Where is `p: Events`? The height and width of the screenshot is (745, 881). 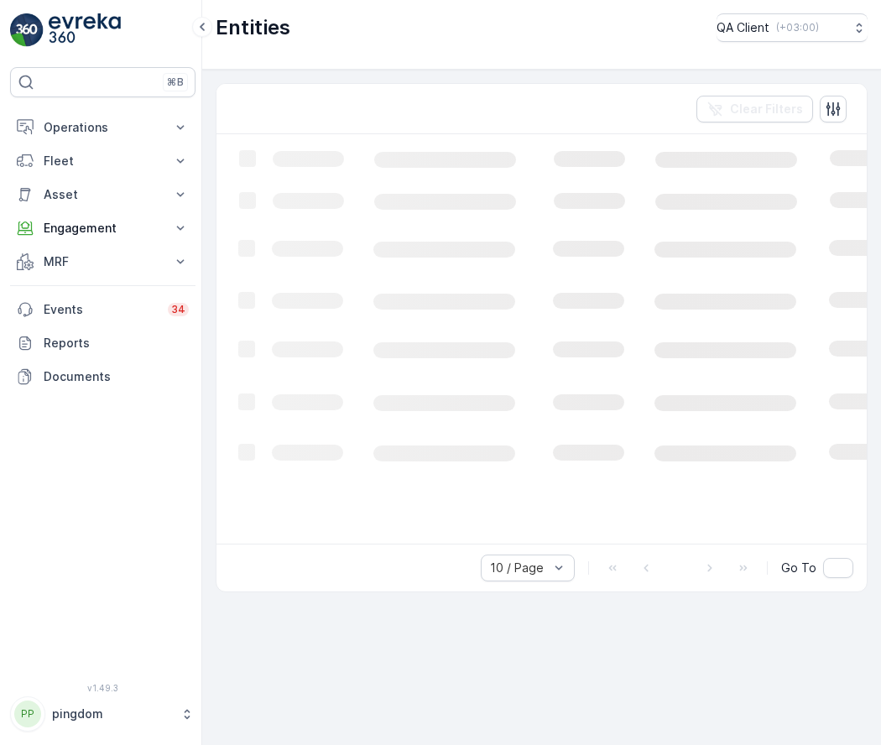 p: Events is located at coordinates (101, 310).